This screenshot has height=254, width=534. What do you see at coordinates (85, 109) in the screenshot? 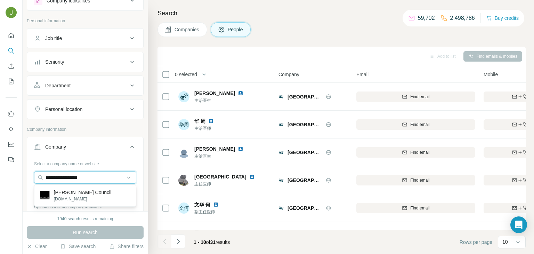
I see `button: Personal location` at bounding box center [85, 109].